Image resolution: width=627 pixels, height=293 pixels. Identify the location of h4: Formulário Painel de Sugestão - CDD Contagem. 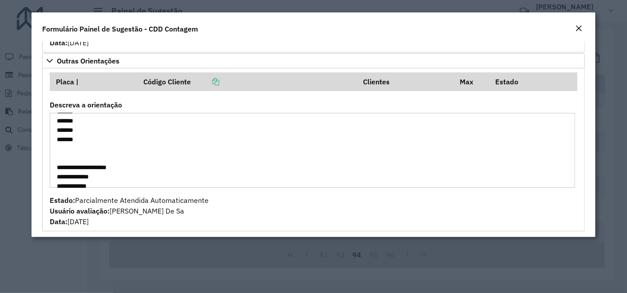
(120, 29).